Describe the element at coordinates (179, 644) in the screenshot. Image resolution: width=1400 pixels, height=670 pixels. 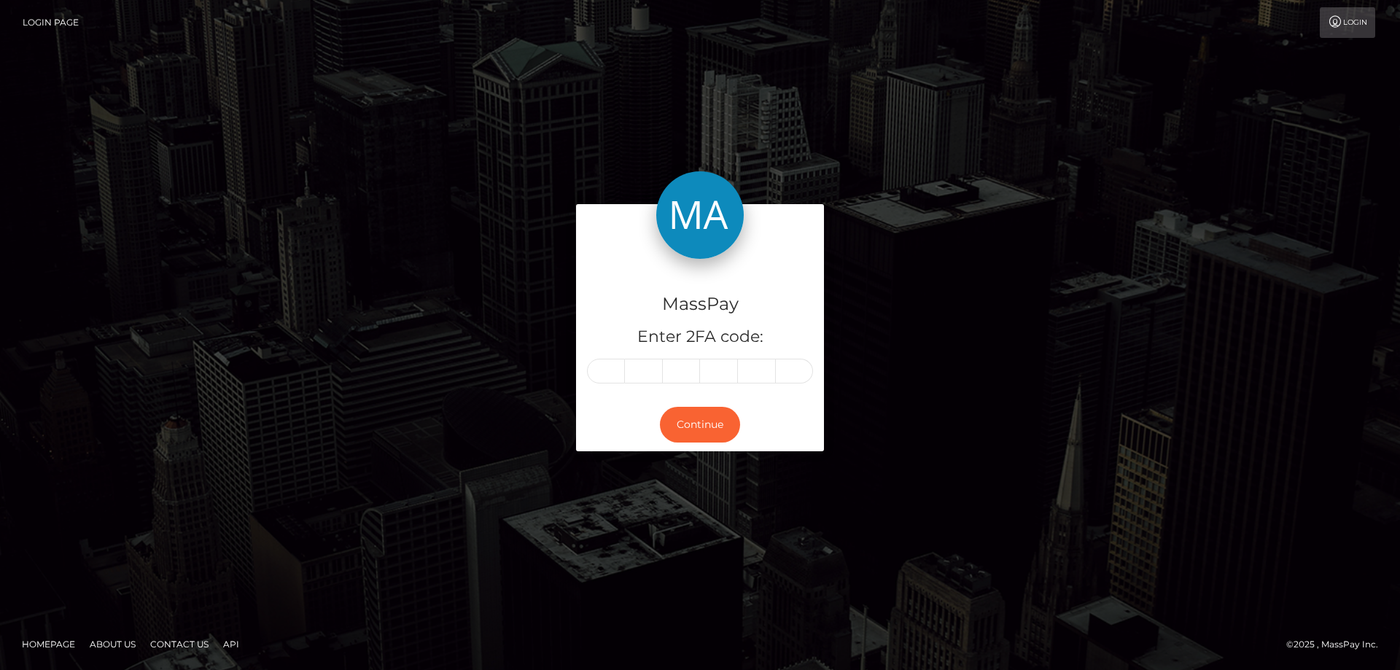
I see `a: Contact Us` at that location.